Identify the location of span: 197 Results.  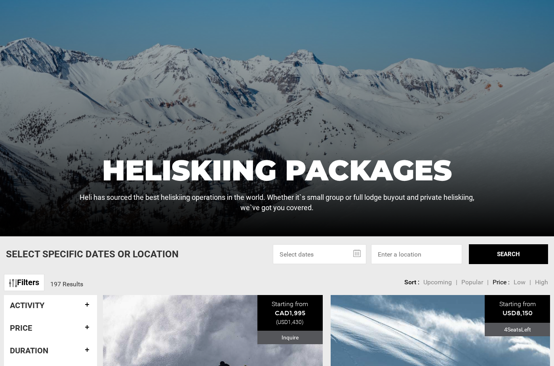
(67, 284).